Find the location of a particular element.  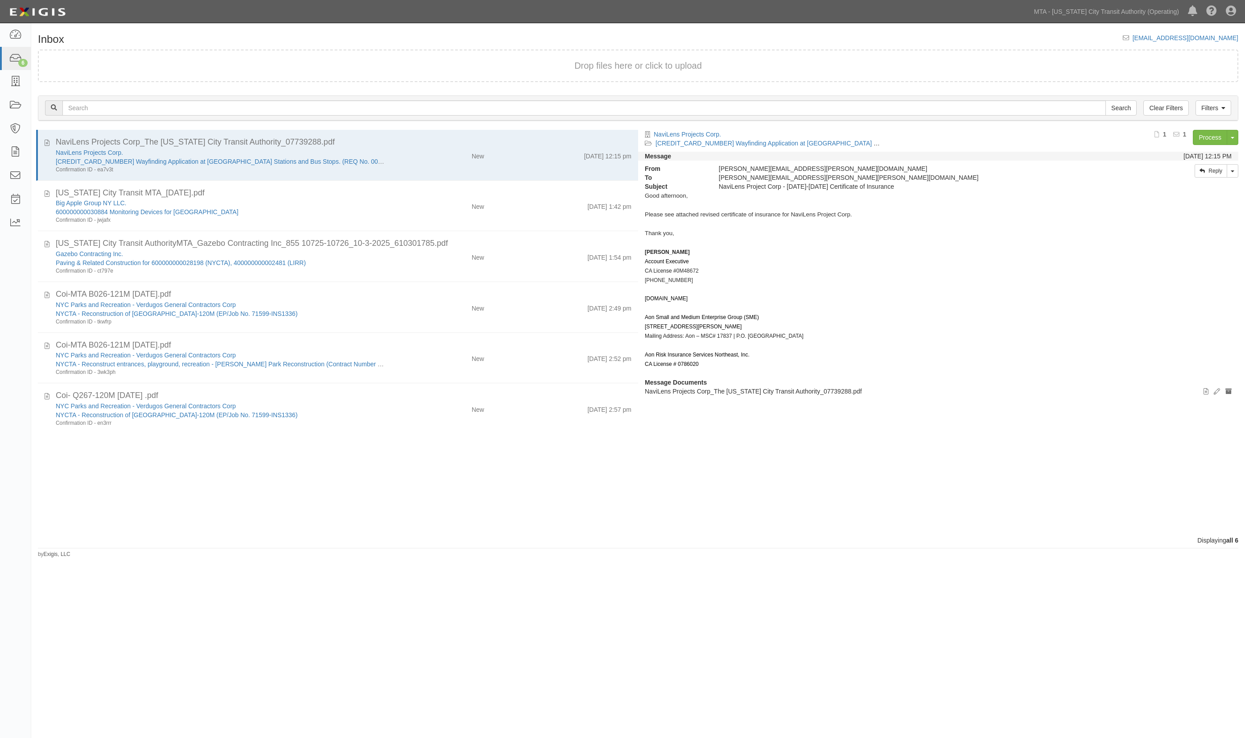

a: Process is located at coordinates (1210, 137).